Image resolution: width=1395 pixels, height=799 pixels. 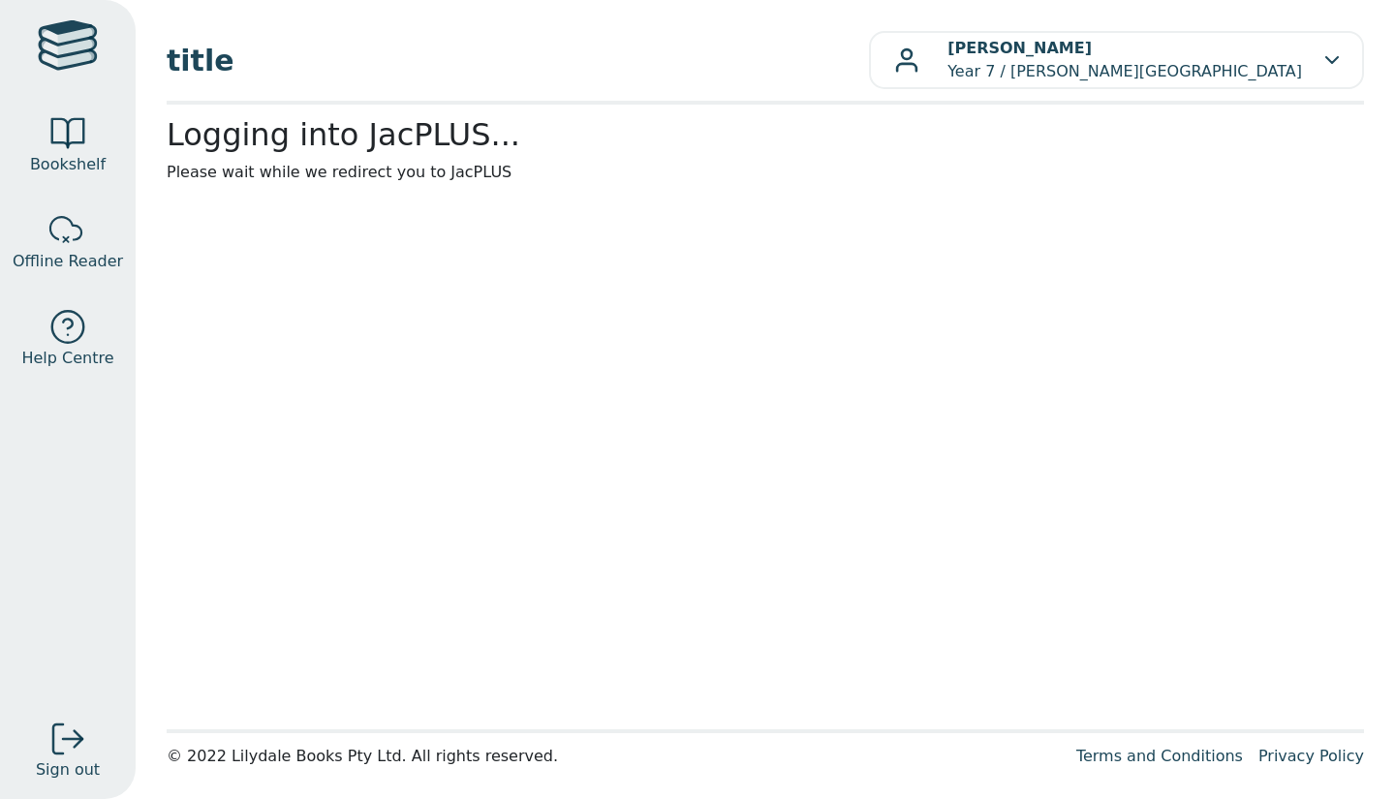 What do you see at coordinates (1311, 756) in the screenshot?
I see `a: Privacy Policy` at bounding box center [1311, 756].